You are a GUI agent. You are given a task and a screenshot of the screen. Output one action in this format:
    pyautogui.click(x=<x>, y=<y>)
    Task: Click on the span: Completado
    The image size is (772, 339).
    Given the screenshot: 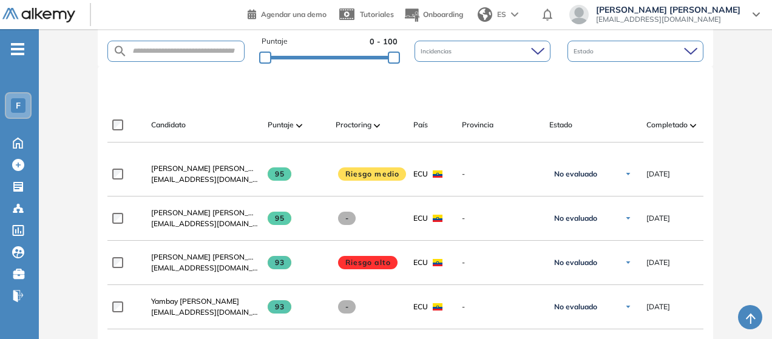 What is the action you would take?
    pyautogui.click(x=667, y=125)
    